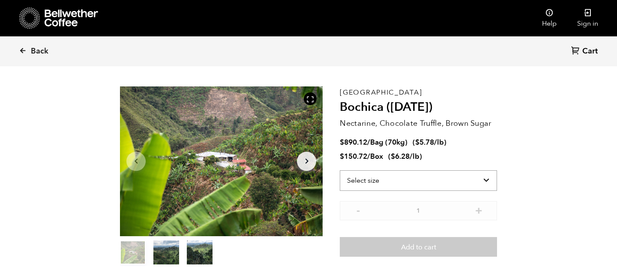  What do you see at coordinates (585, 51) in the screenshot?
I see `a: Cart` at bounding box center [585, 51].